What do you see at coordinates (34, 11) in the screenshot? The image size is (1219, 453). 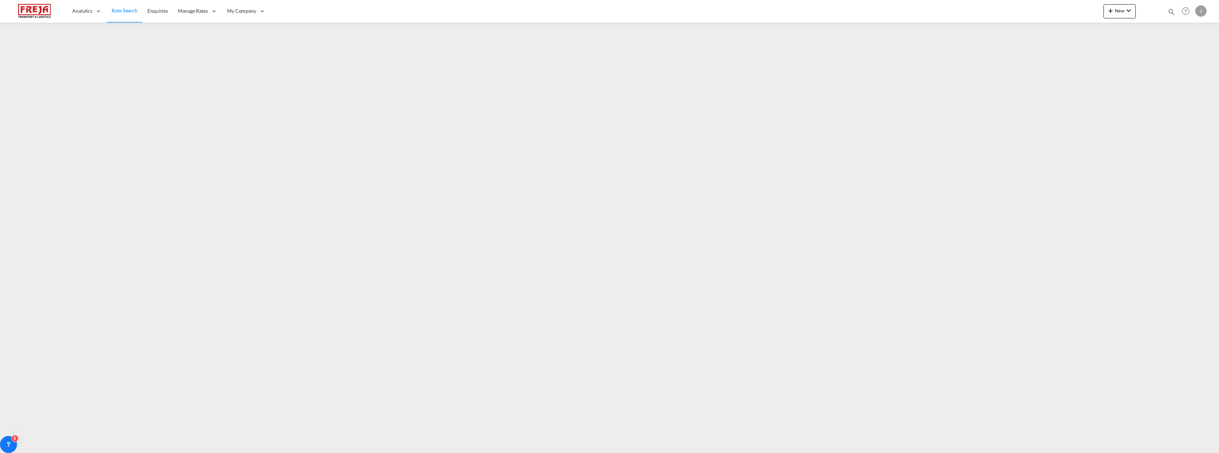 I see `img: 586607c025bf11f083711d99603023e7.png` at bounding box center [34, 11].